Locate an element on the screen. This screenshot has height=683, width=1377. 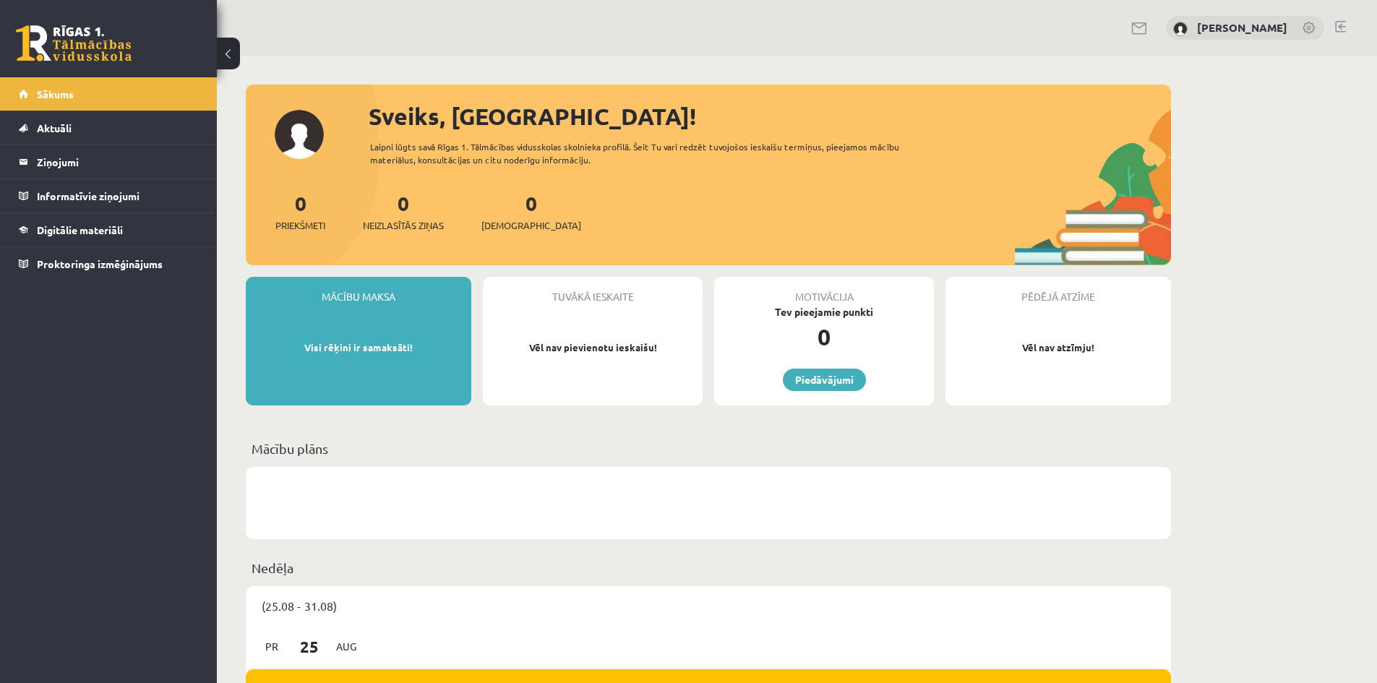
a: Aktuāli is located at coordinates (108, 128).